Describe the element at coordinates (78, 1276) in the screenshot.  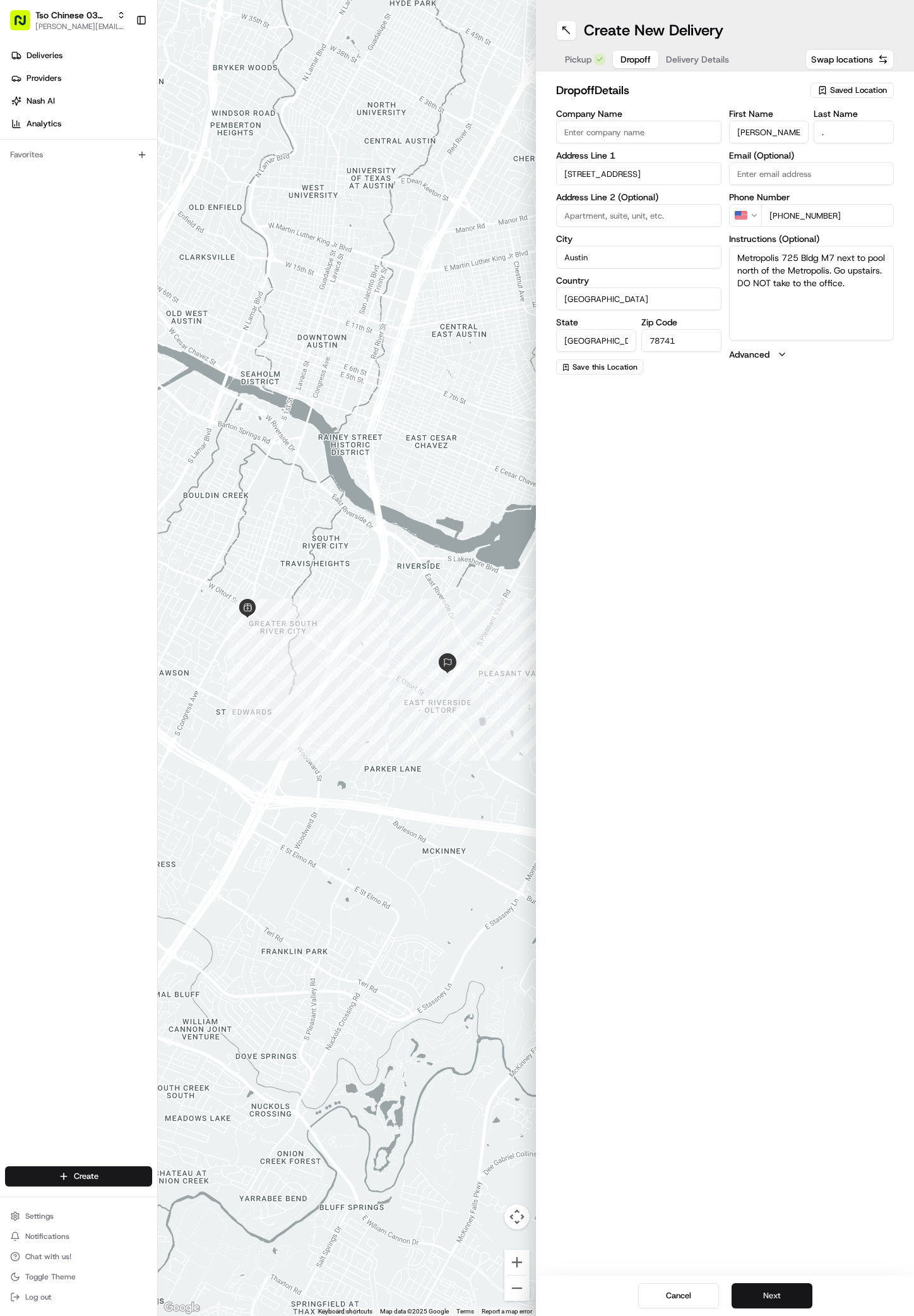
I see `button: Toggle Theme` at that location.